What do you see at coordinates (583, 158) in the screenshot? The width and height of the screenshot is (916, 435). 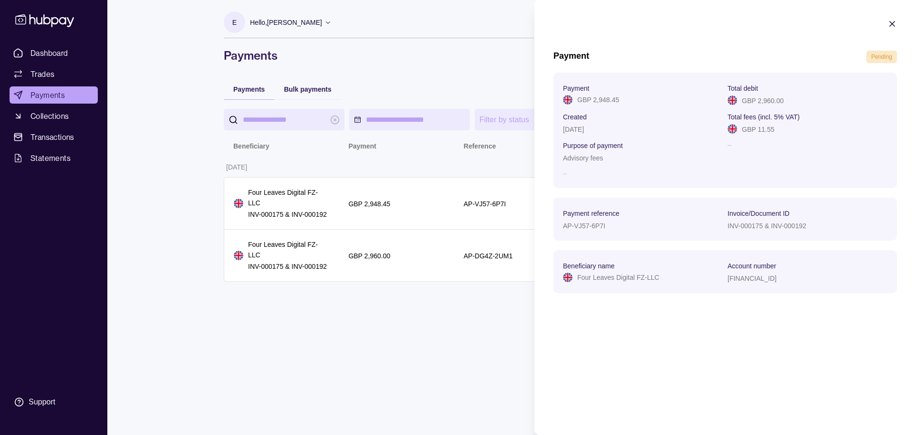 I see `p: Advisory fees` at bounding box center [583, 158].